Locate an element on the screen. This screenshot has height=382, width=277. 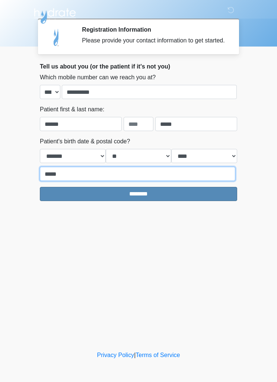
label: Patient first & last name: is located at coordinates (72, 109).